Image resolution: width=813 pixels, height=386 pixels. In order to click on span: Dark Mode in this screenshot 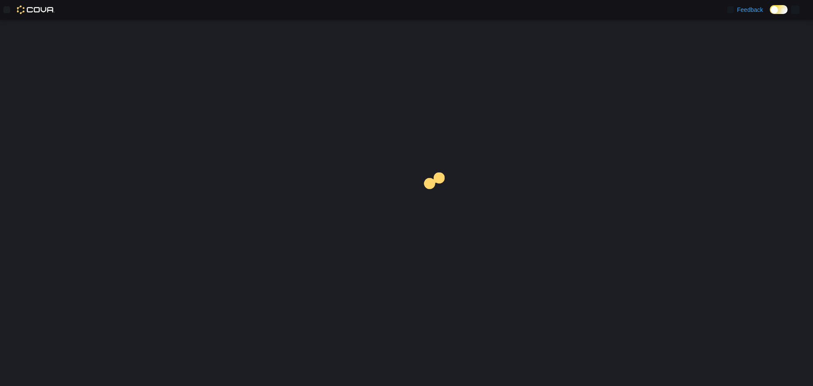, I will do `click(770, 14)`.